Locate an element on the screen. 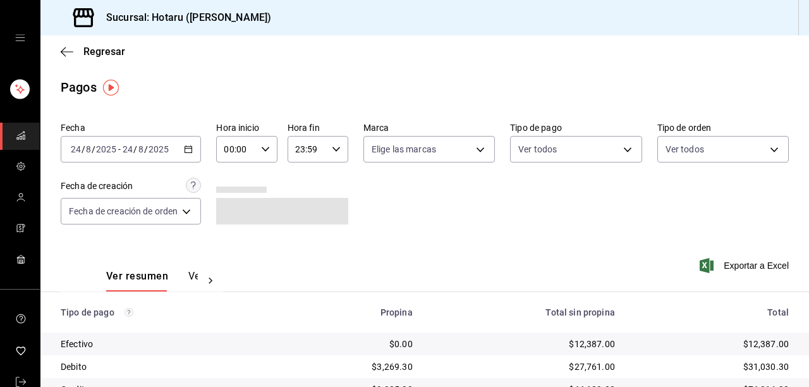  button: Ver resumen is located at coordinates (137, 281).